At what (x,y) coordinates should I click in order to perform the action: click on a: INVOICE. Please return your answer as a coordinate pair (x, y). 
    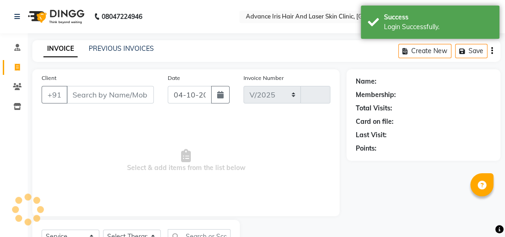
    Looking at the image, I should click on (61, 49).